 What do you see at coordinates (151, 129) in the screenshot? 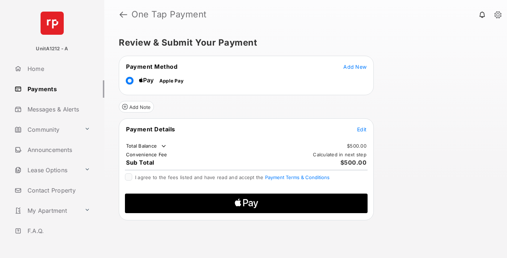
I see `span: Payment Details` at bounding box center [151, 129].